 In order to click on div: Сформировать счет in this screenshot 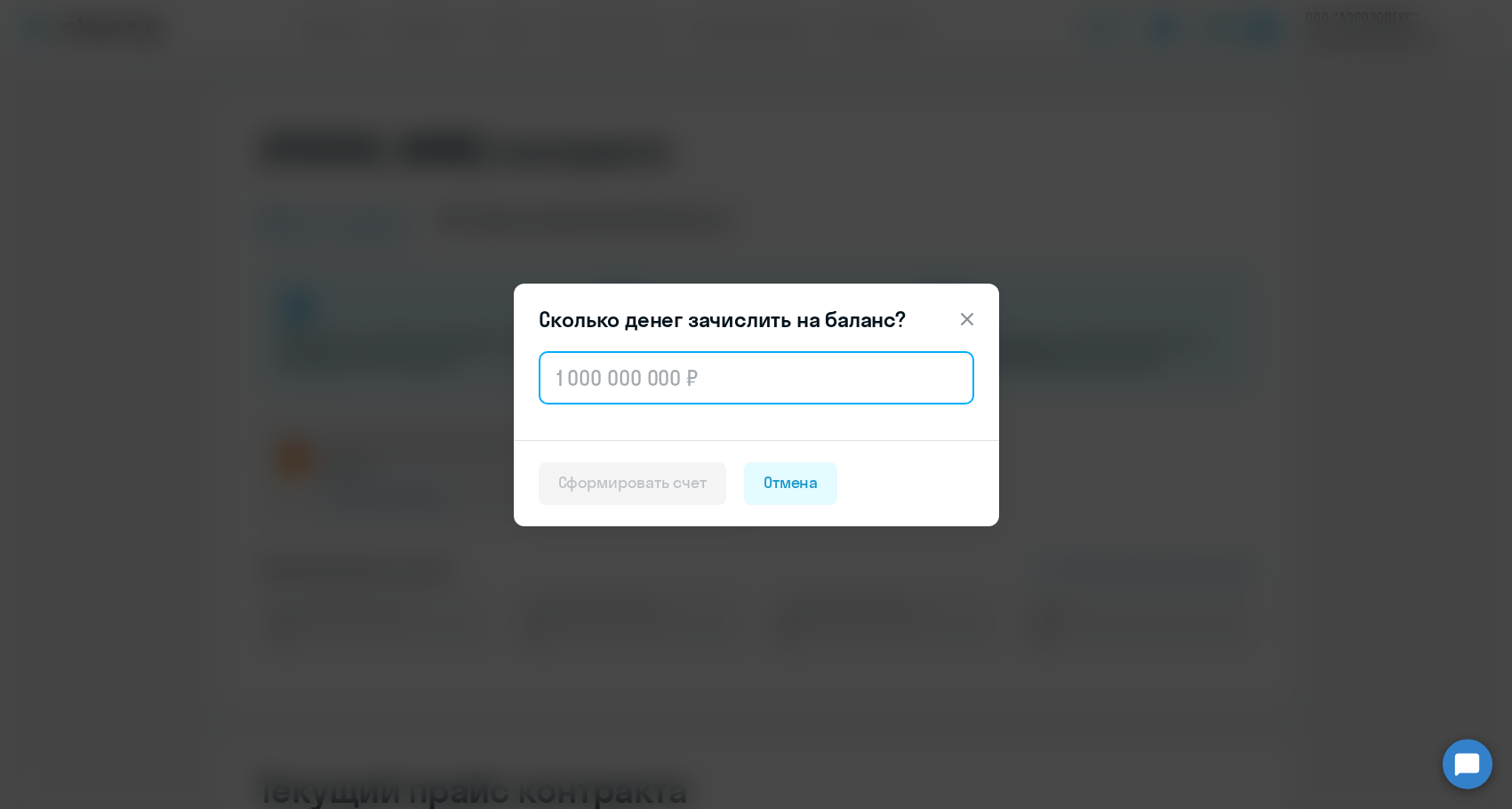, I will do `click(632, 483)`.